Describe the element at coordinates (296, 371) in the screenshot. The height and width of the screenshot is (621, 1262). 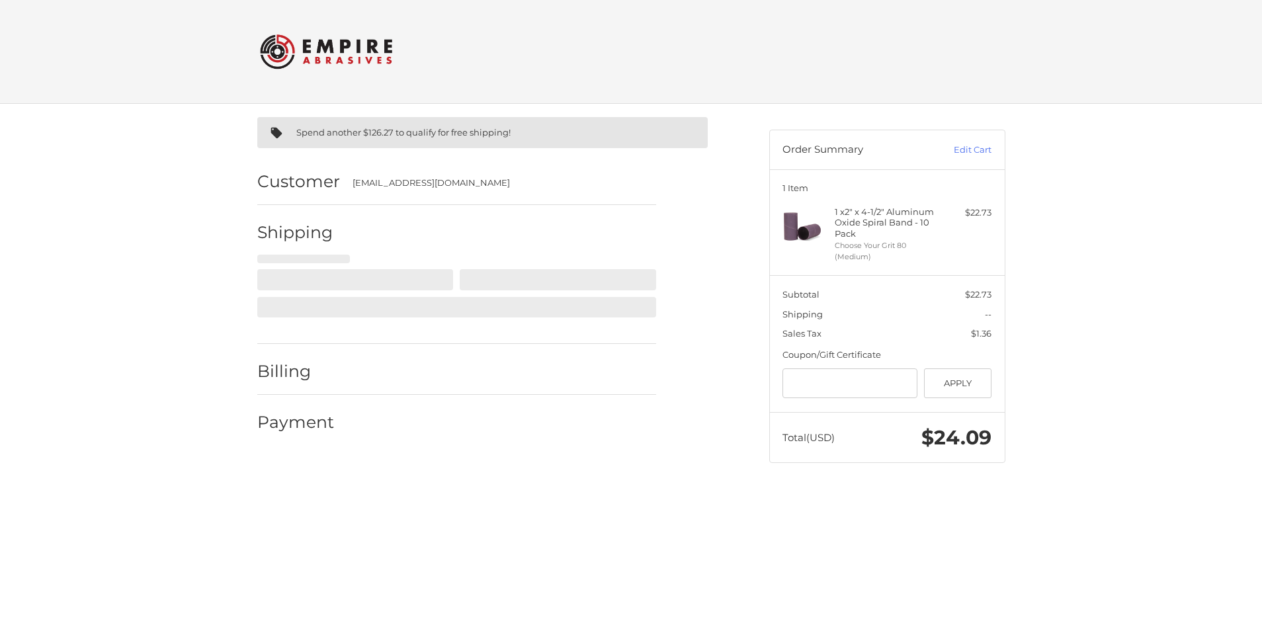
I see `h2: Billing` at that location.